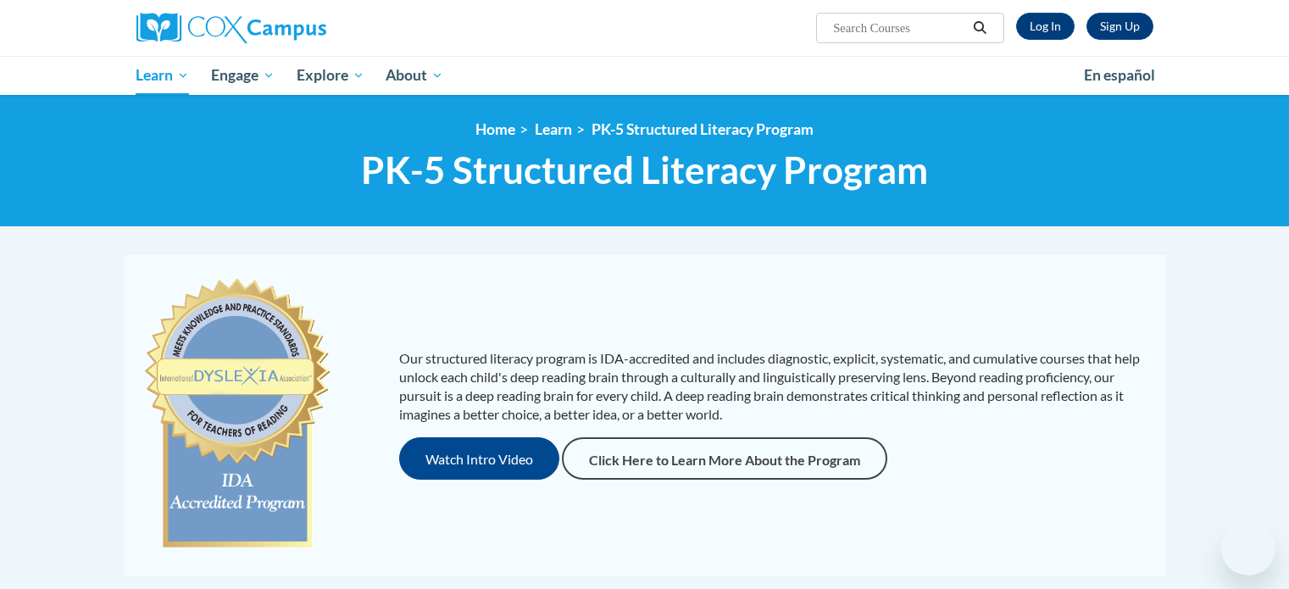 The height and width of the screenshot is (589, 1289). I want to click on a: Engage, so click(242, 75).